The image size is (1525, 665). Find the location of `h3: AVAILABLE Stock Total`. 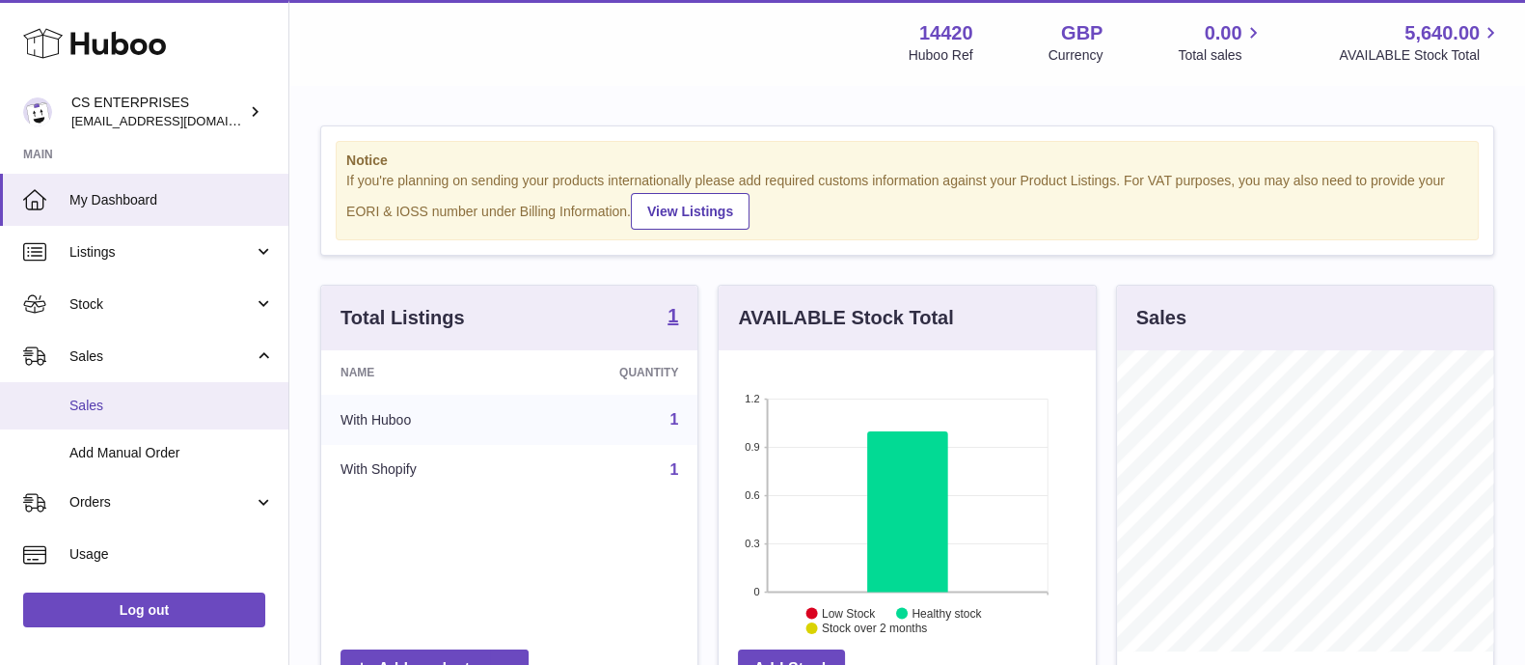

h3: AVAILABLE Stock Total is located at coordinates (845, 317).